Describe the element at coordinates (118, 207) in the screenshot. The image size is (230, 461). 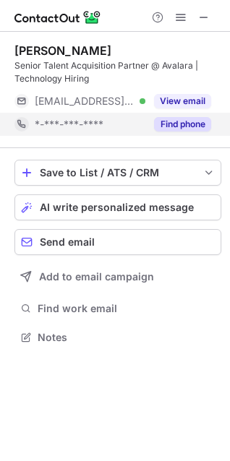
I see `button: AI write personalized message` at that location.